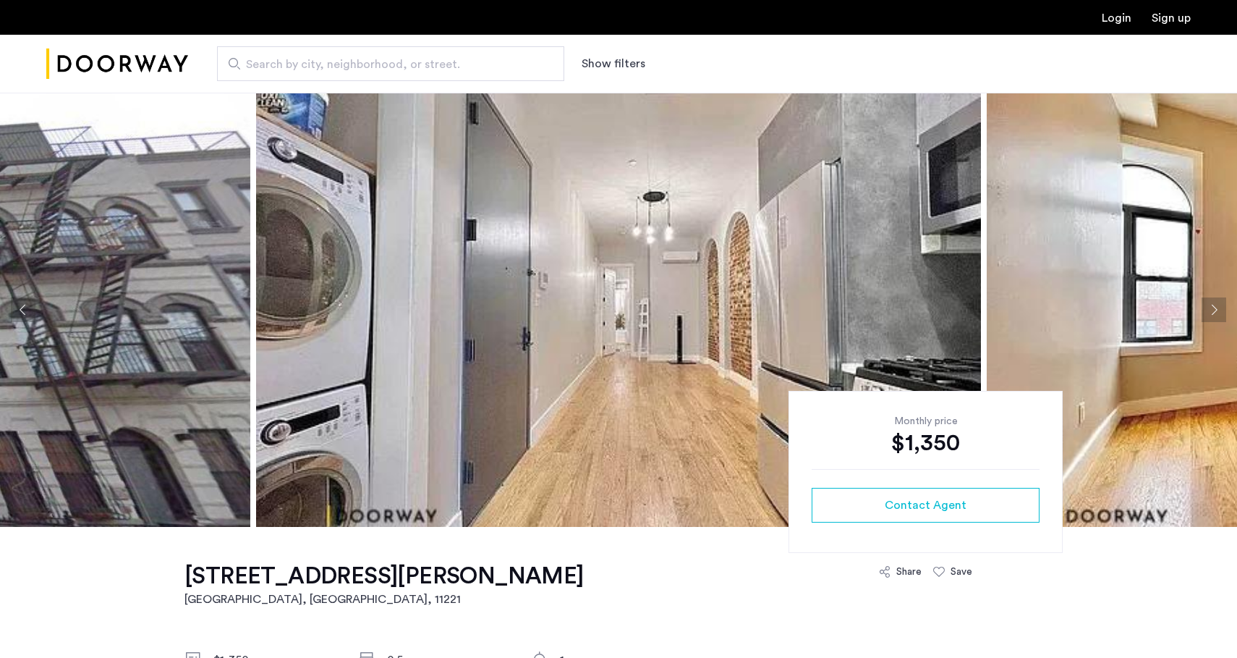 The width and height of the screenshot is (1237, 658). Describe the element at coordinates (619, 310) in the screenshot. I see `img: apartment` at that location.